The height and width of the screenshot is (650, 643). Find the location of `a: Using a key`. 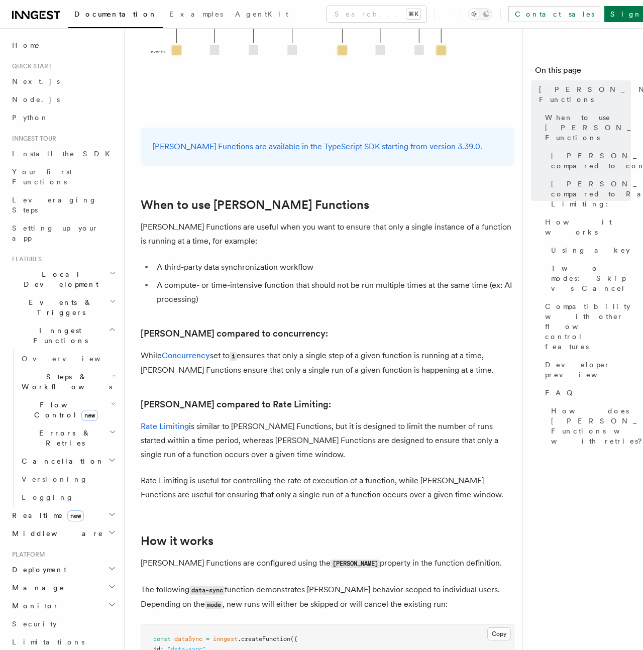

a: Using a key is located at coordinates (589, 250).